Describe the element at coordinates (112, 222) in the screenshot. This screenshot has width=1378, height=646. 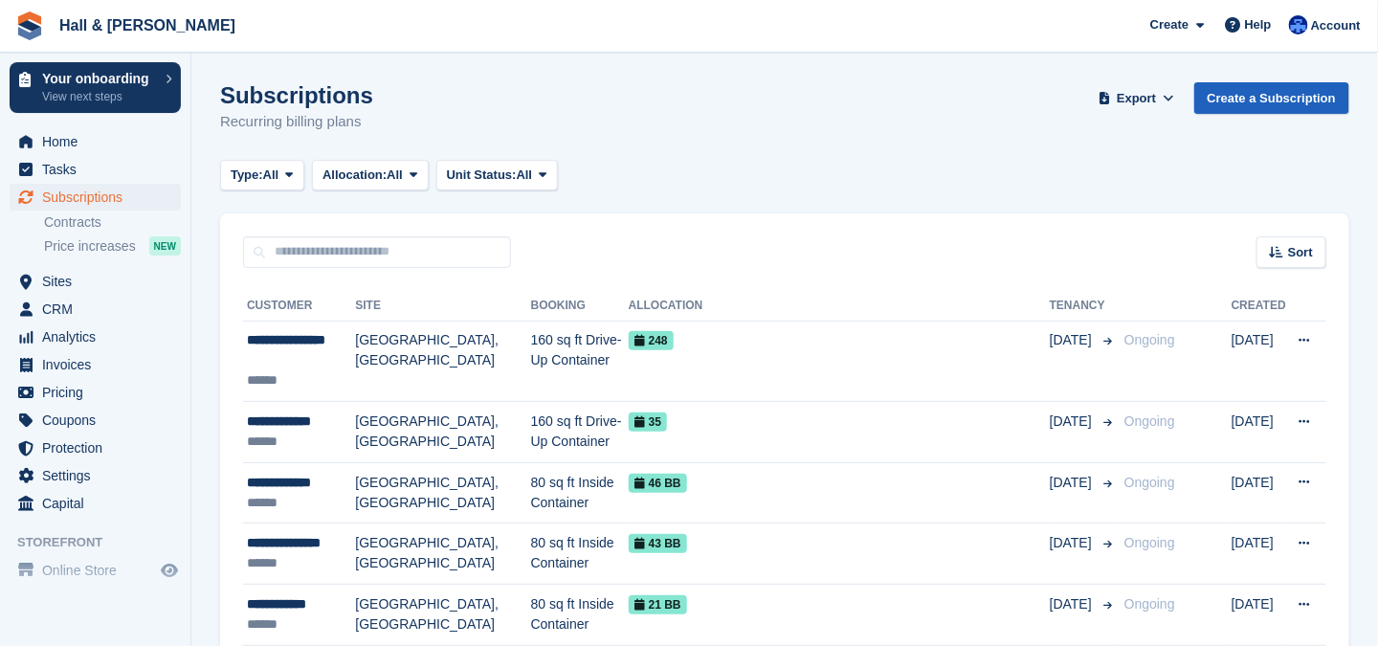
I see `a: Contracts` at that location.